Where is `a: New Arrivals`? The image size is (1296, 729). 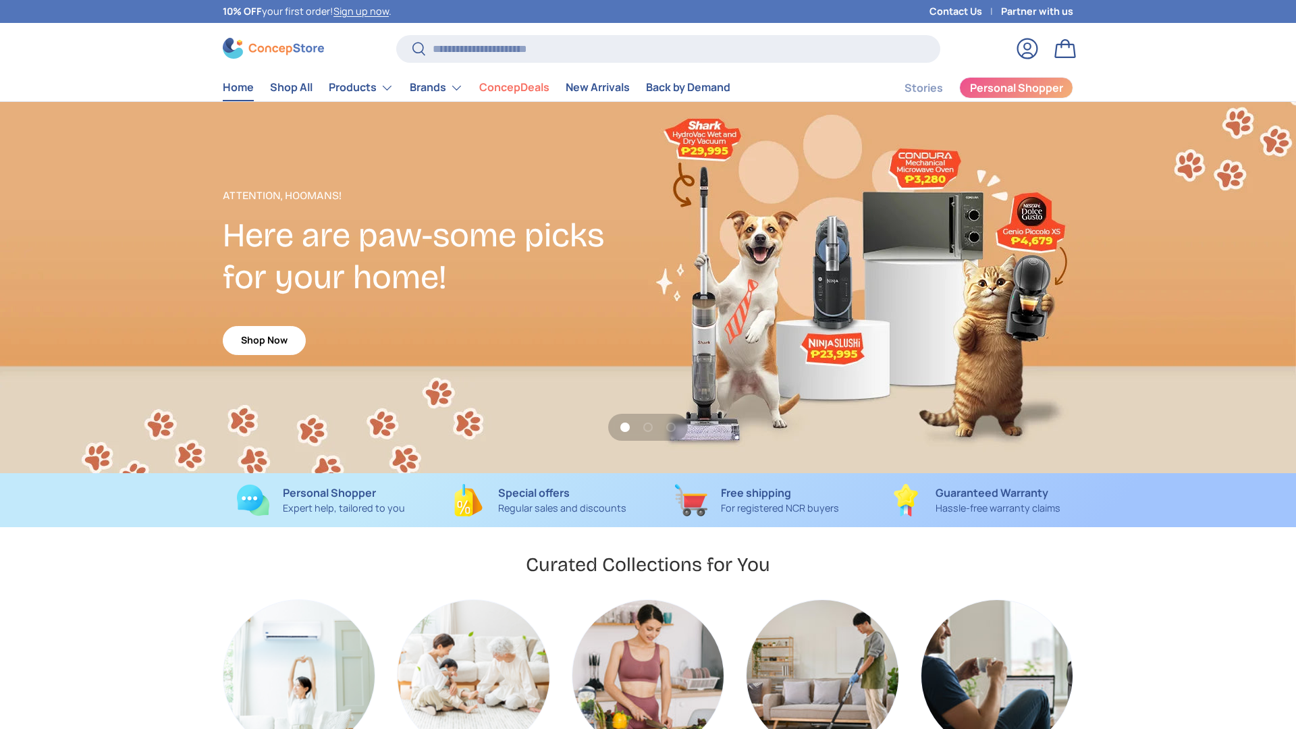 a: New Arrivals is located at coordinates (598, 87).